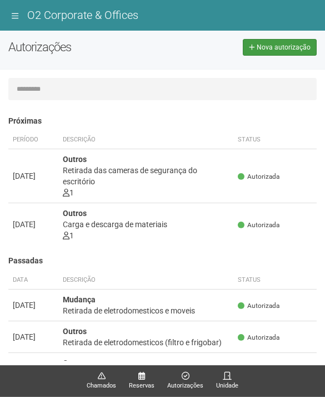 The width and height of the screenshot is (325, 397). I want to click on span: Autorizações, so click(185, 386).